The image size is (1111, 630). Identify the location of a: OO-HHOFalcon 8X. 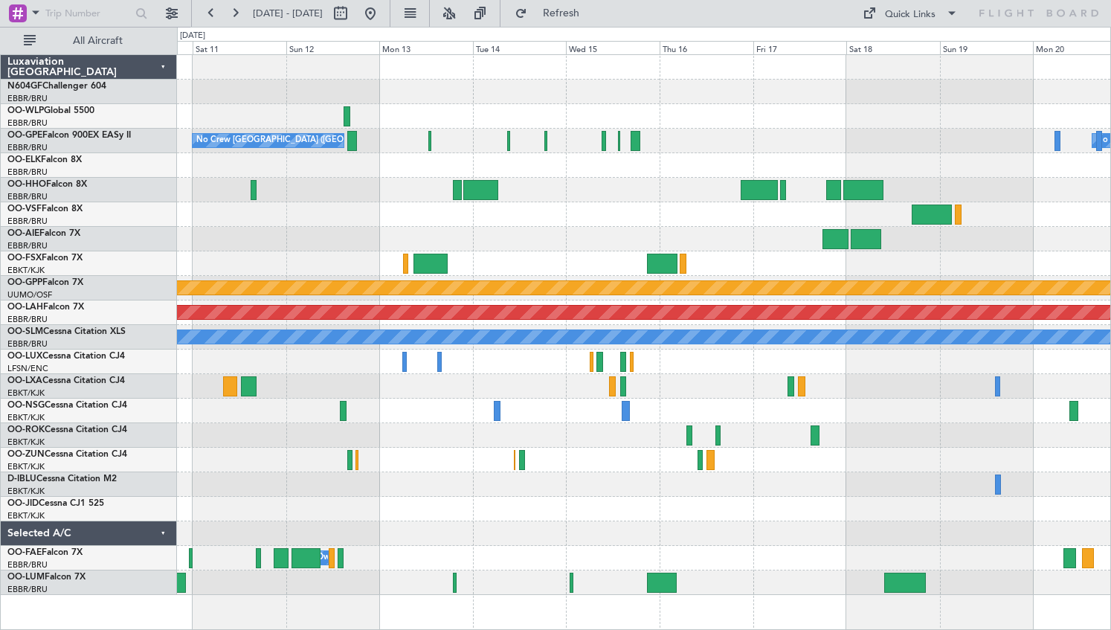
(47, 184).